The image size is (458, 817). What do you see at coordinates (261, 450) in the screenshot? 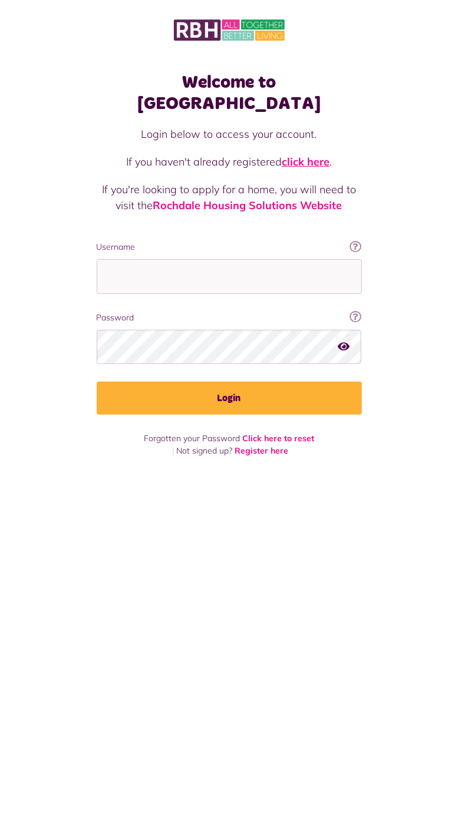
I see `a: Register here` at bounding box center [261, 450].